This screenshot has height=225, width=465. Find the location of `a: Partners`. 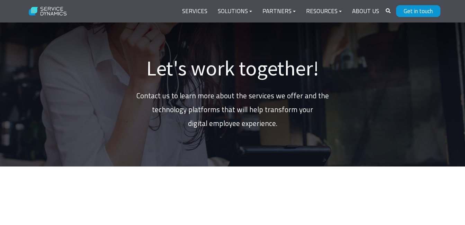

a: Partners is located at coordinates (279, 11).